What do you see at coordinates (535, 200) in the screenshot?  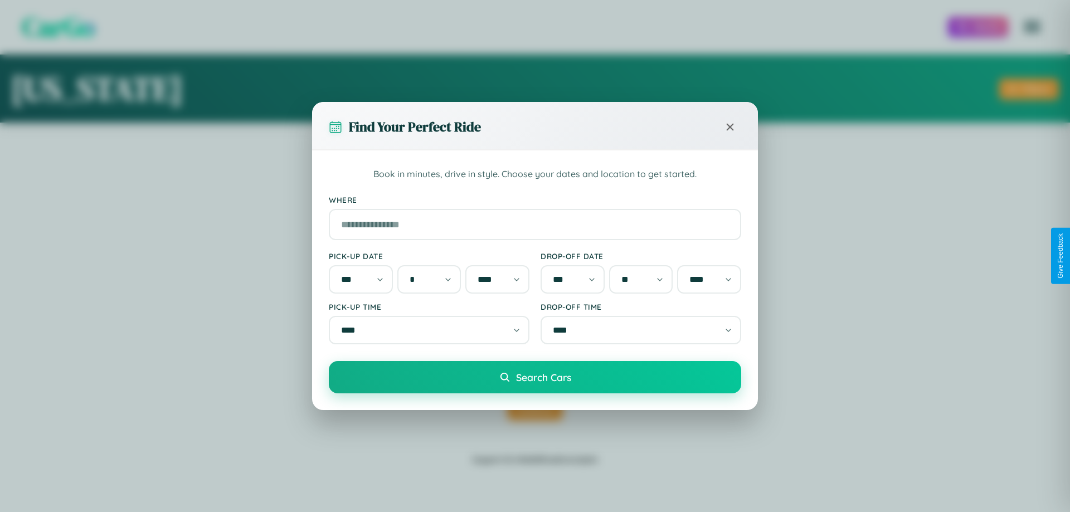 I see `label: Where` at bounding box center [535, 200].